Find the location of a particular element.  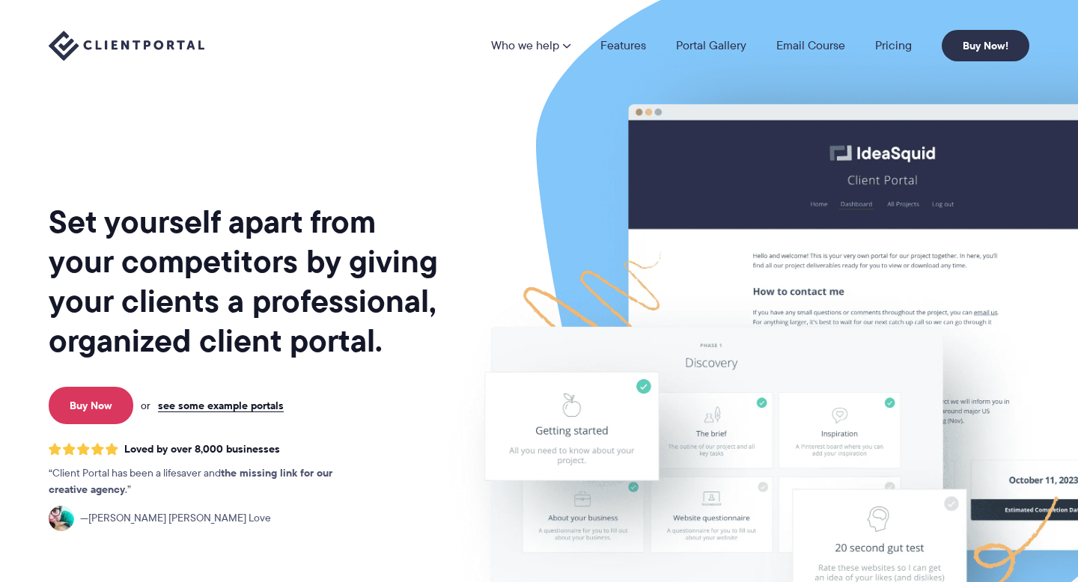

h1: Set yourself apart from your competitors by giving your clients a professional, organized client ... is located at coordinates (245, 281).